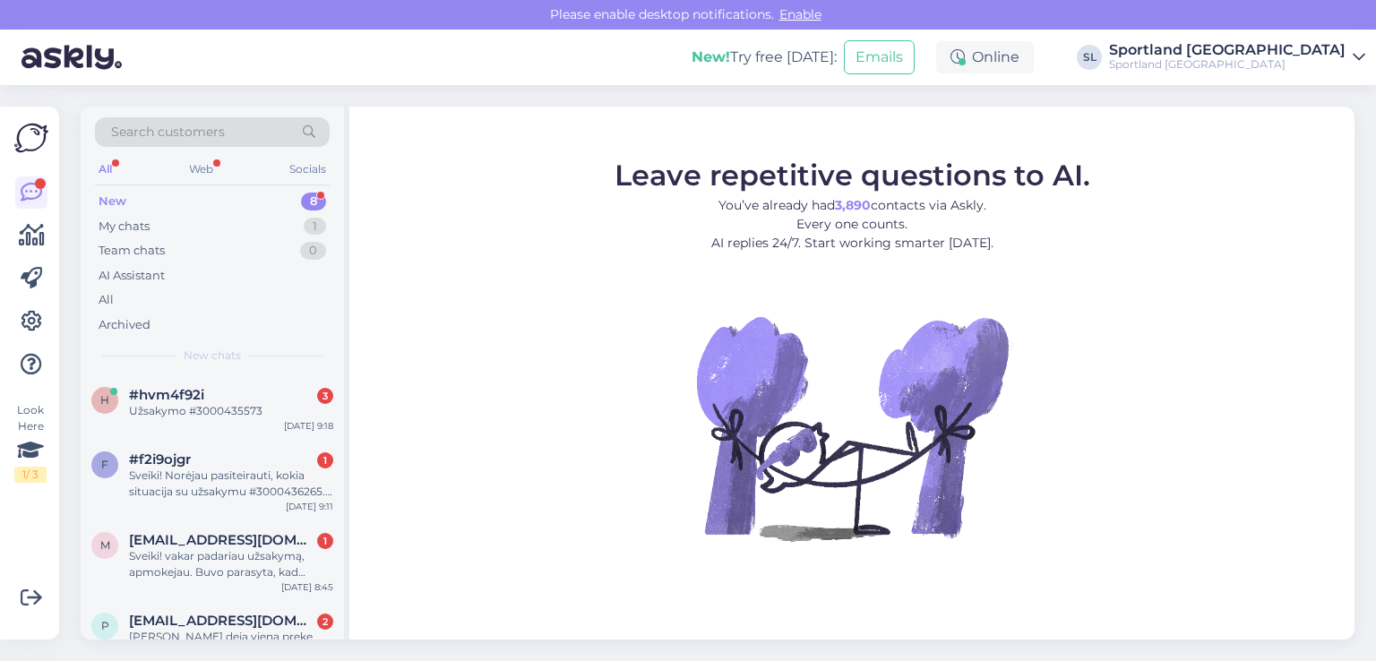 This screenshot has width=1376, height=661. I want to click on div: New, so click(112, 202).